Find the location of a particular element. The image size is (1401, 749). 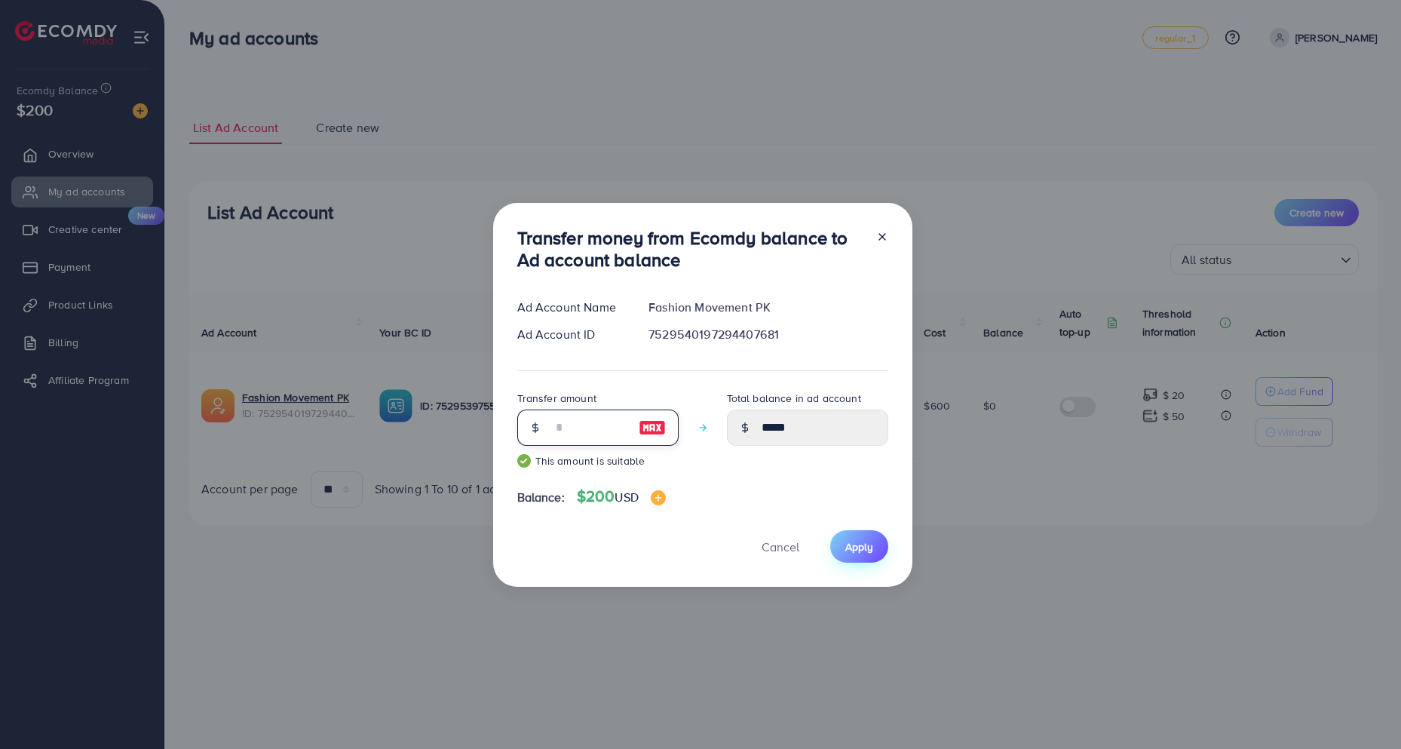

div: Fashion Movement PK is located at coordinates (767, 307).